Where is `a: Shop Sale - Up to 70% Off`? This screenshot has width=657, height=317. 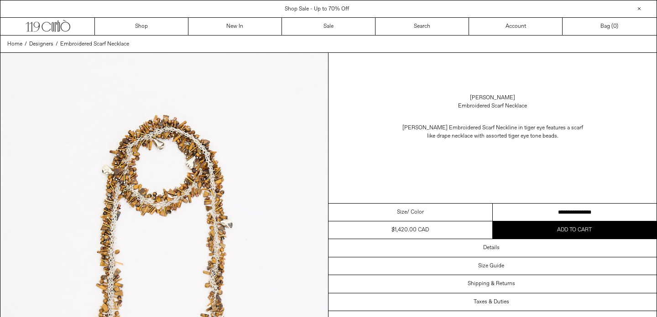 a: Shop Sale - Up to 70% Off is located at coordinates (316, 9).